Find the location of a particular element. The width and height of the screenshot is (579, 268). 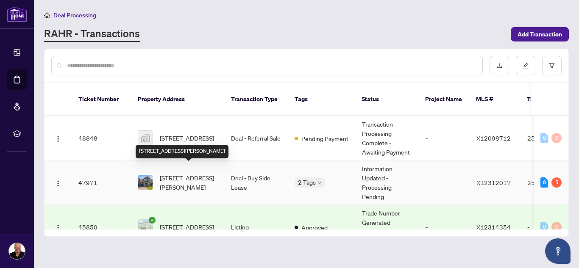

th: Property Address is located at coordinates (178, 100).